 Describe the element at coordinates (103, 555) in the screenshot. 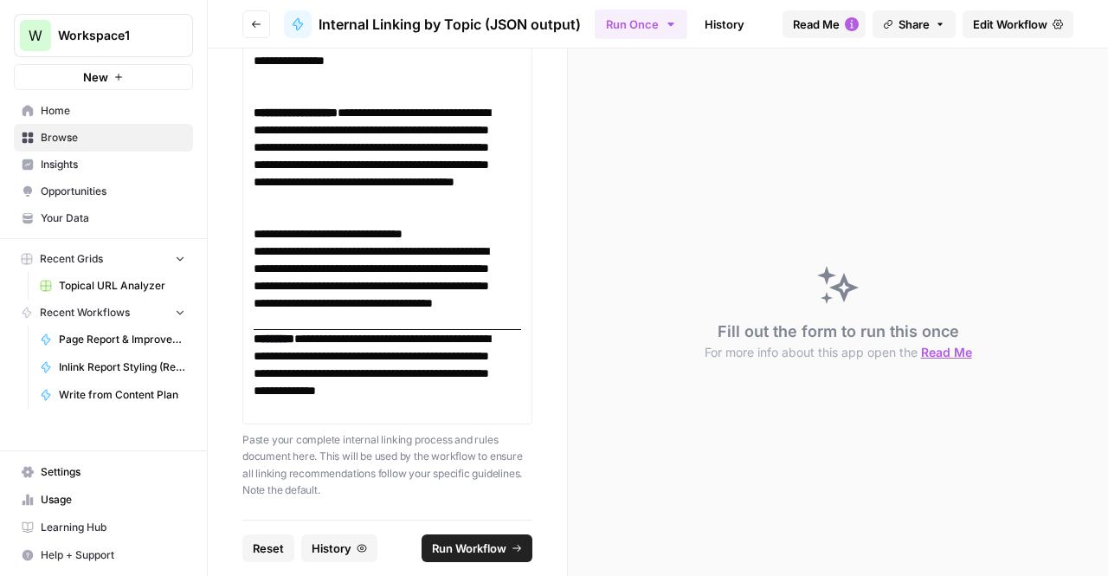

I see `button: Help + Support` at that location.